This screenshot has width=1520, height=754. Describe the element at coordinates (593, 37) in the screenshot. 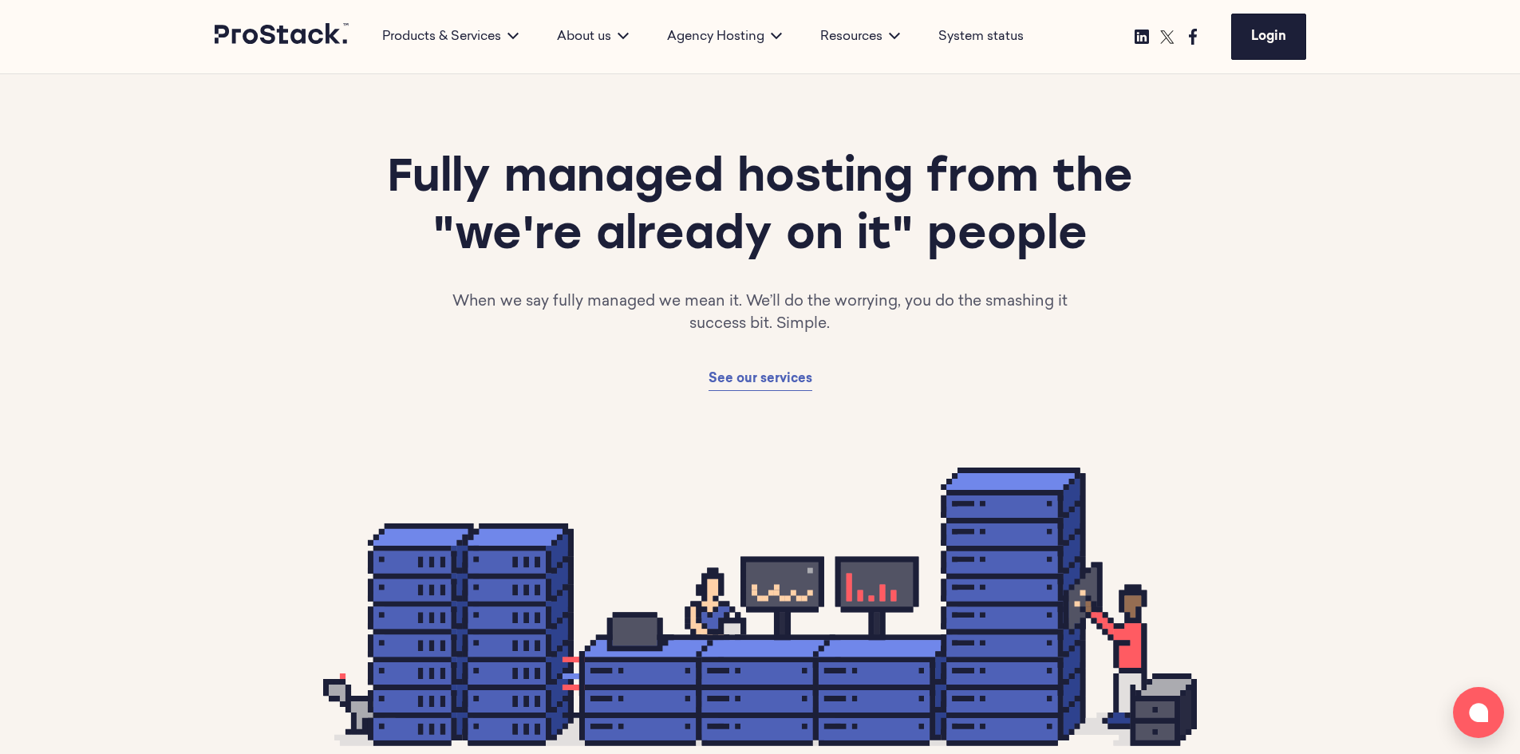

I see `div: About us` at that location.